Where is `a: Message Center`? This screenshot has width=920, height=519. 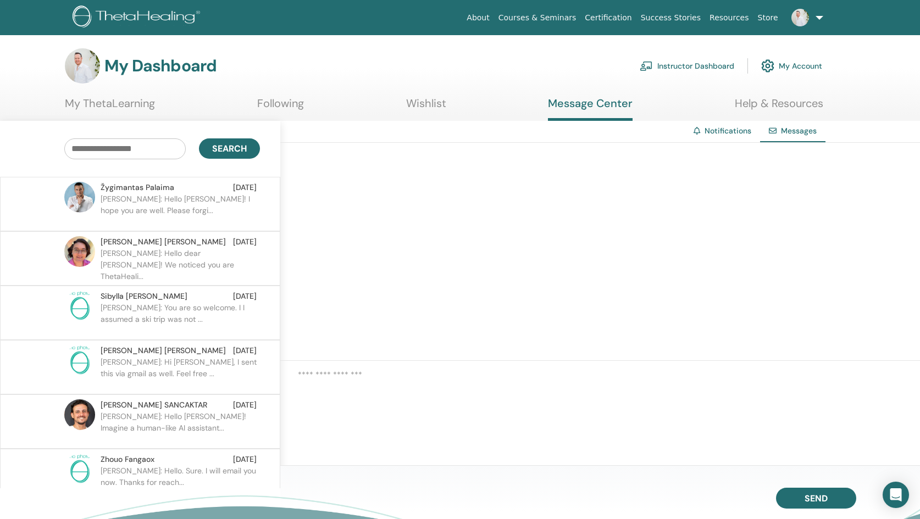
a: Message Center is located at coordinates (590, 109).